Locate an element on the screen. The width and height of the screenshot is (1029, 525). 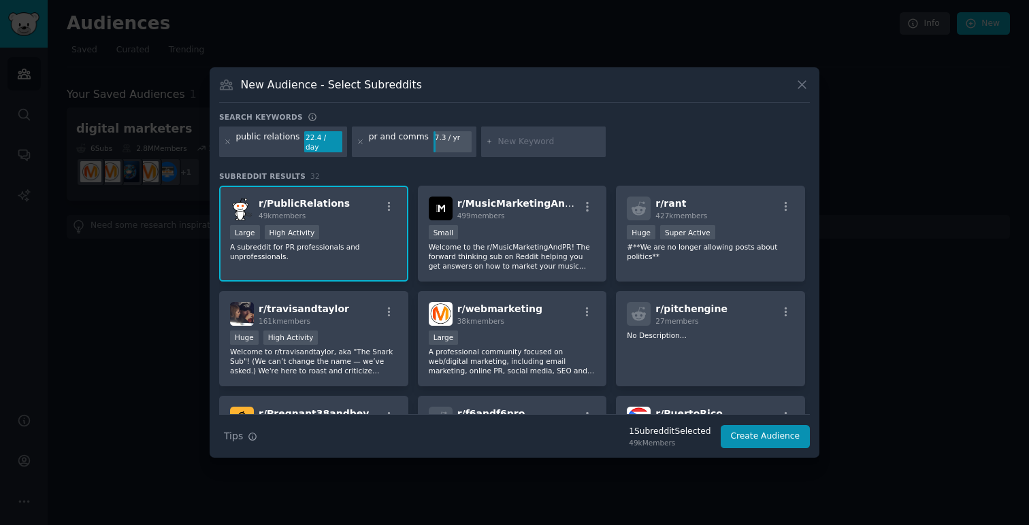
span: 161k members is located at coordinates (284, 321).